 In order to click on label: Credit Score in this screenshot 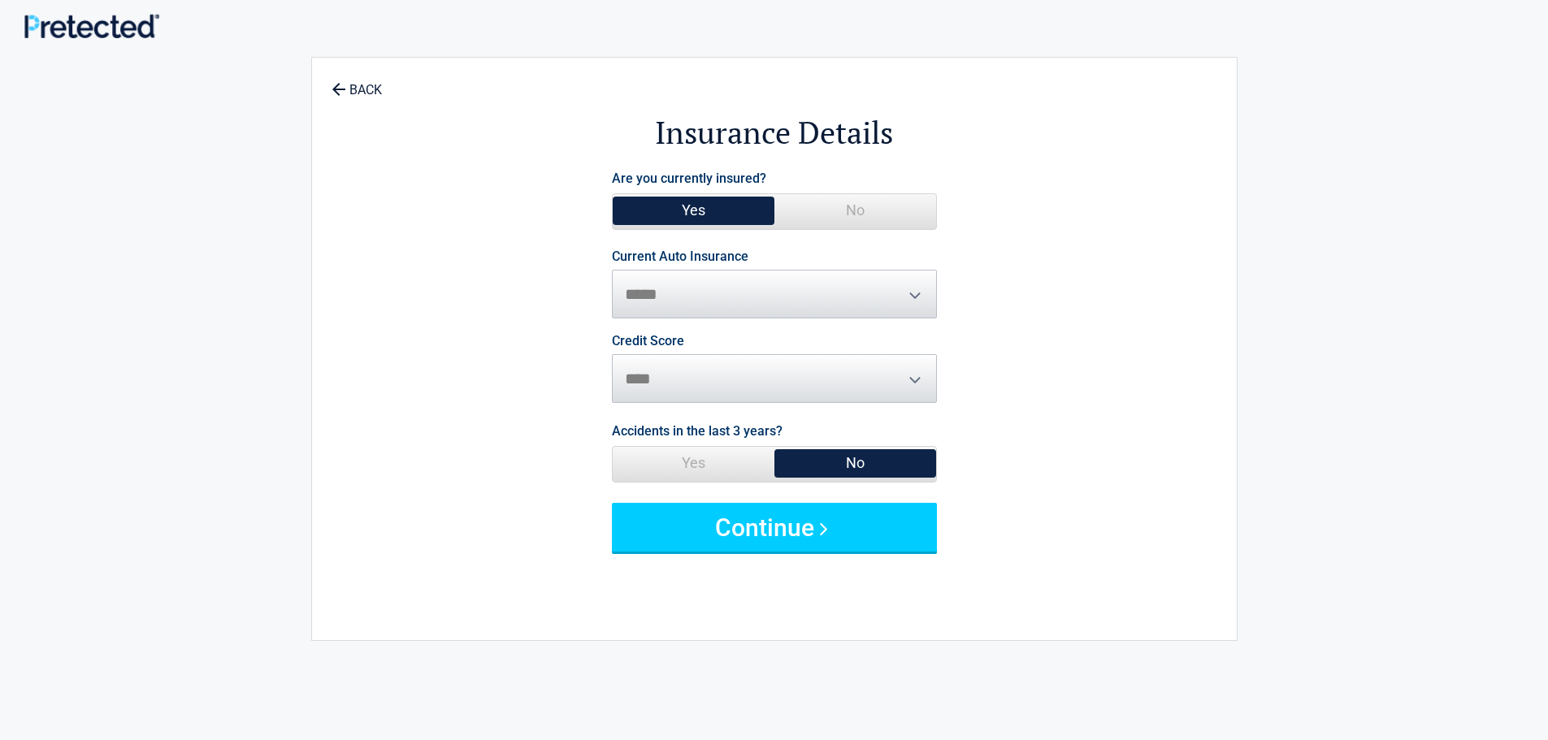, I will do `click(648, 341)`.